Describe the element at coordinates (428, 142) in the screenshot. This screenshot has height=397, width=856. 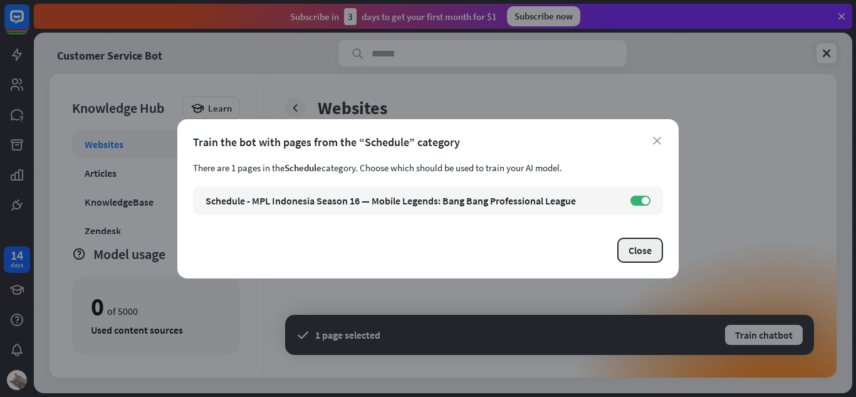
I see `div: Train the bot with pages from the “Schedule” category` at that location.